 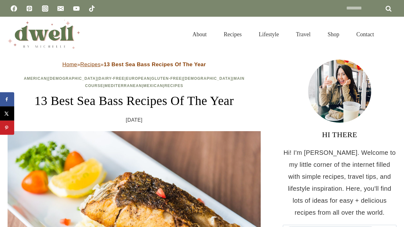 I want to click on a: YouTube, so click(x=76, y=9).